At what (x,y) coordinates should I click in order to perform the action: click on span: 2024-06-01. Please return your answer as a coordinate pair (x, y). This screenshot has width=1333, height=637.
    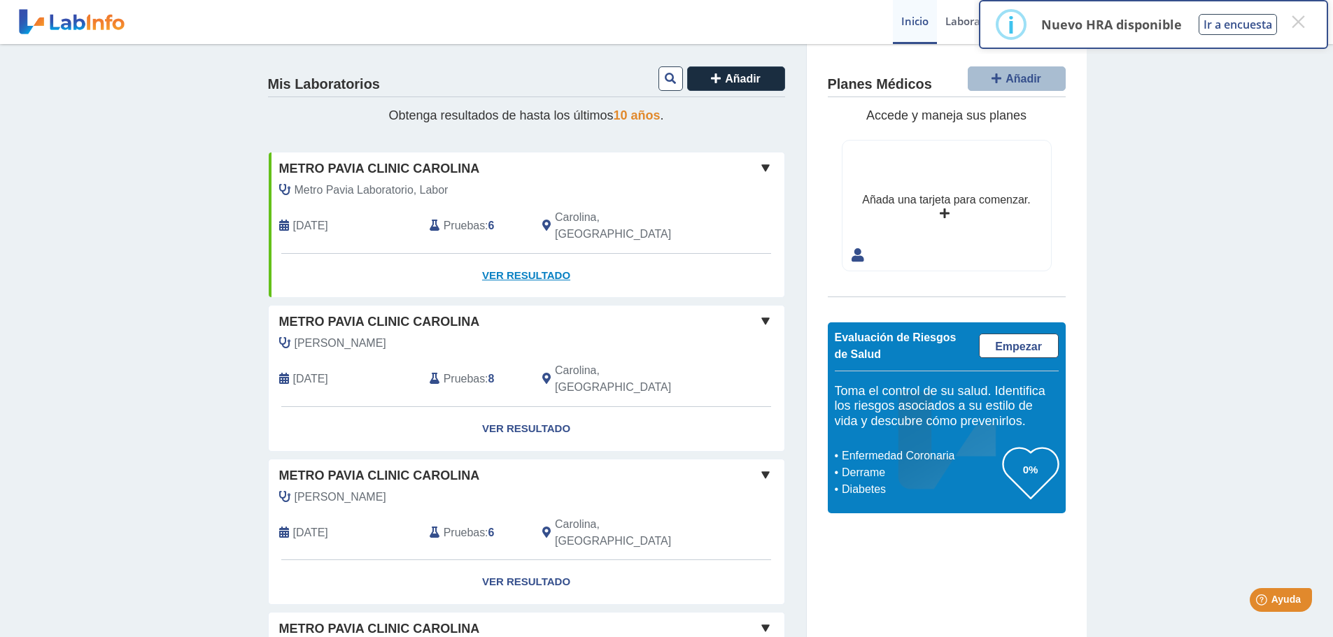
    Looking at the image, I should click on (311, 533).